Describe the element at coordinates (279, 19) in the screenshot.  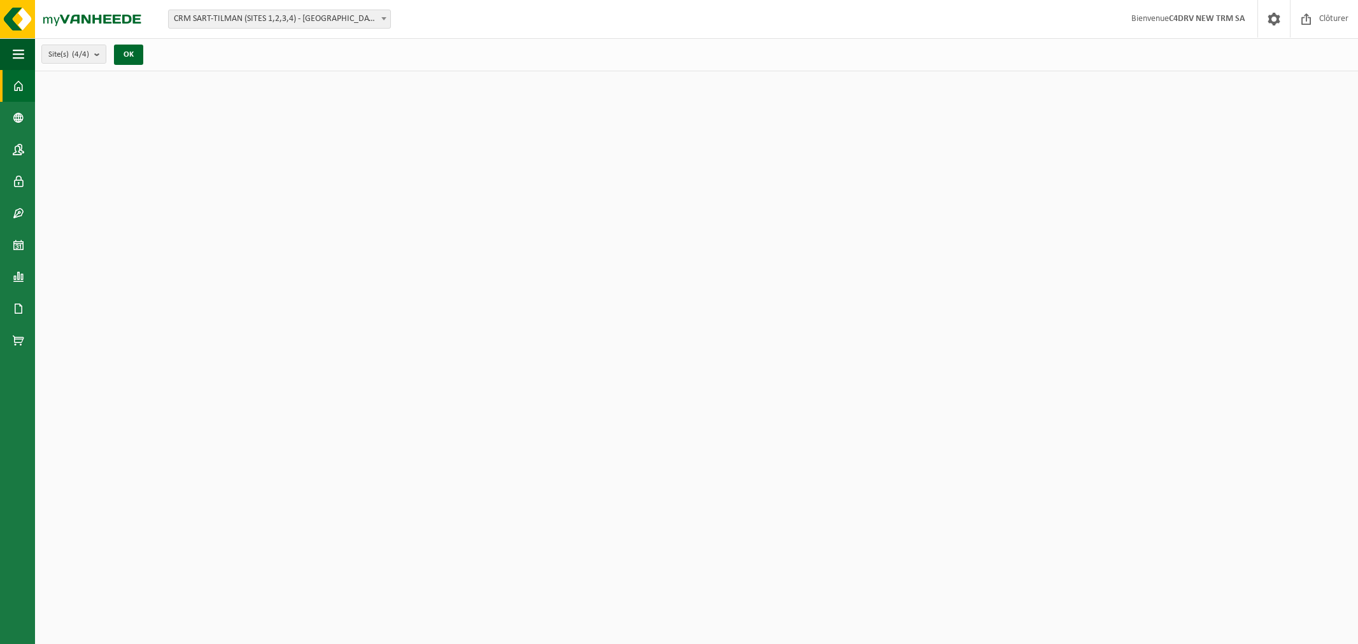
I see `span: CRM SART-TILMAN (SITES 1,2,3,4) - LIÈGE` at that location.